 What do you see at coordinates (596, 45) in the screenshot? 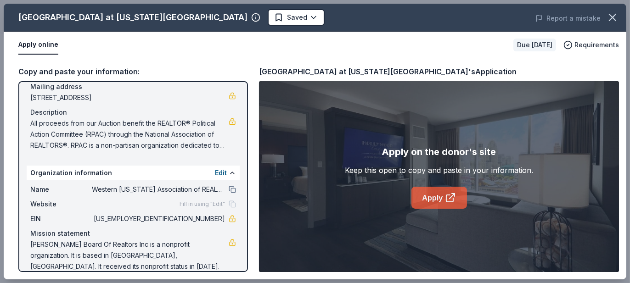
I see `span: Requirements` at bounding box center [596, 45].